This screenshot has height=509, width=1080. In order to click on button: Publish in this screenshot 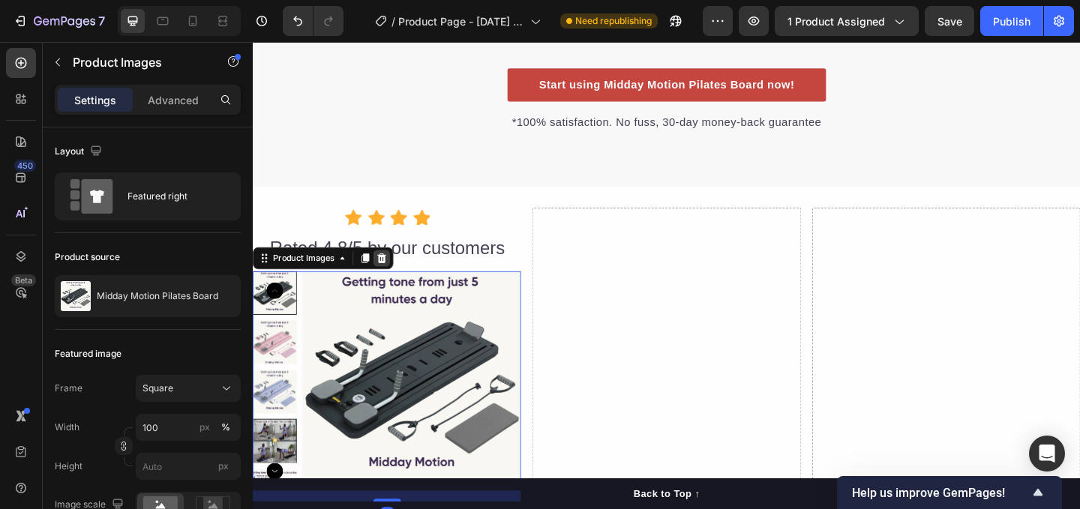, I will do `click(1012, 21)`.